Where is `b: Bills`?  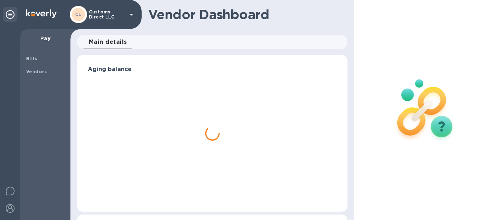
b: Bills is located at coordinates (32, 58).